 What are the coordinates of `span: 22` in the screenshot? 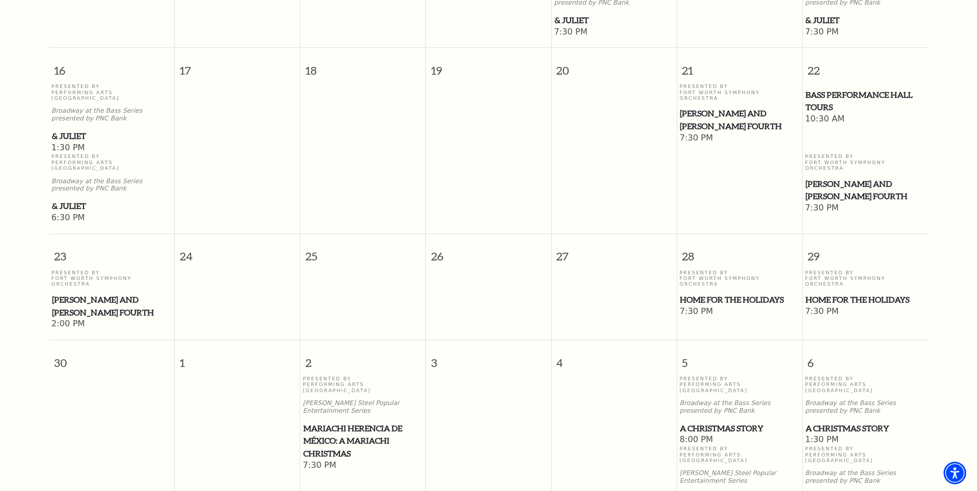 It's located at (866, 65).